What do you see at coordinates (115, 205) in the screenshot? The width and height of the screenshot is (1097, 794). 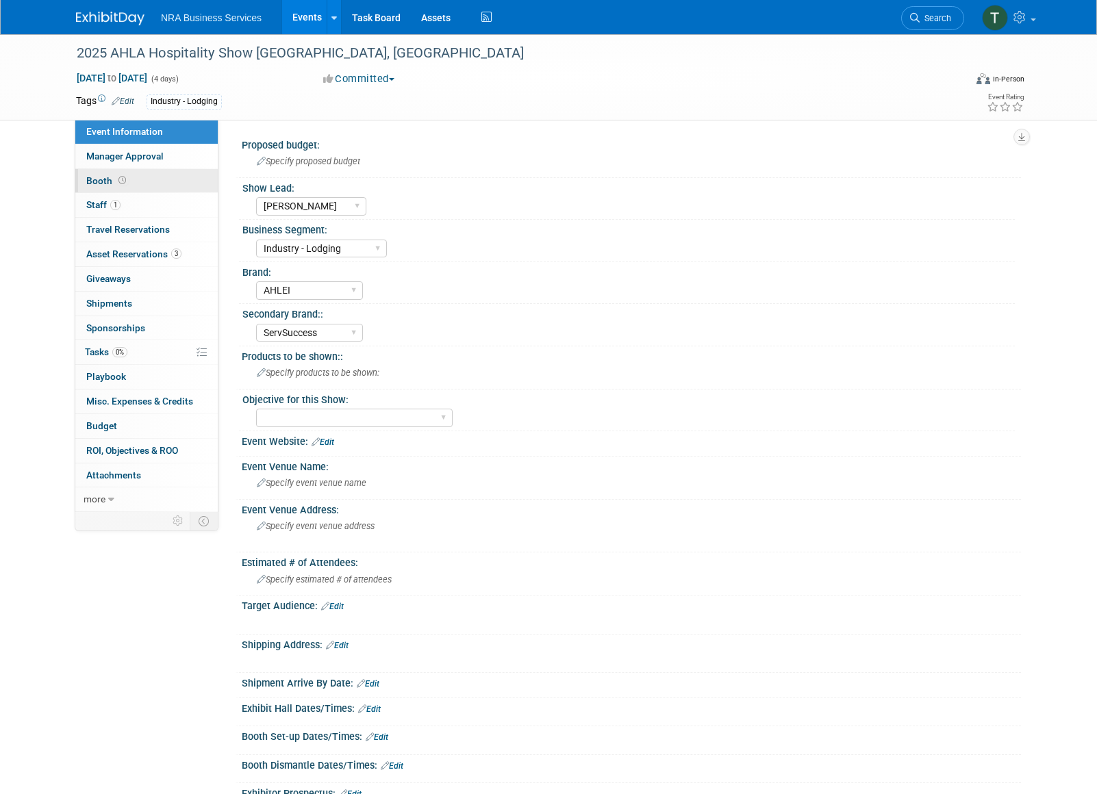 I see `span: 1` at bounding box center [115, 205].